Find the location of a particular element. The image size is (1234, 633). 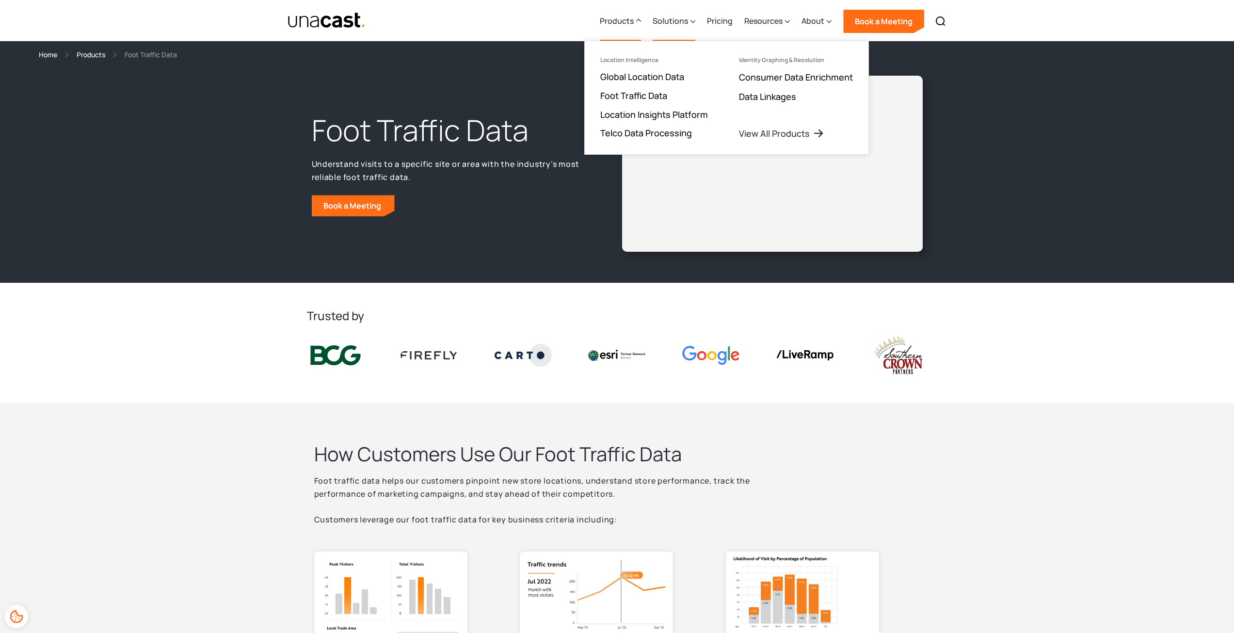

a: Global Location Data is located at coordinates (642, 77).